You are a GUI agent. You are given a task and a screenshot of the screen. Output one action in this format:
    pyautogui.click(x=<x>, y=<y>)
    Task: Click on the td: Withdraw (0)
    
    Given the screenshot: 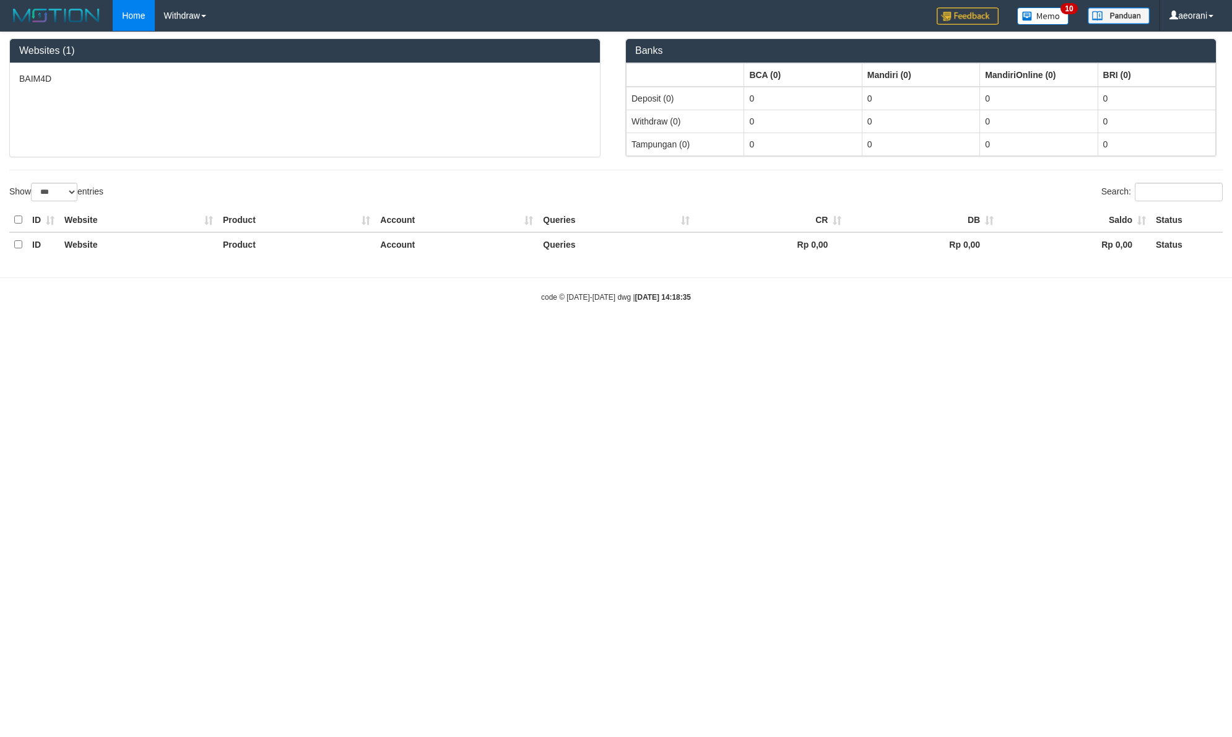 What is the action you would take?
    pyautogui.click(x=685, y=121)
    